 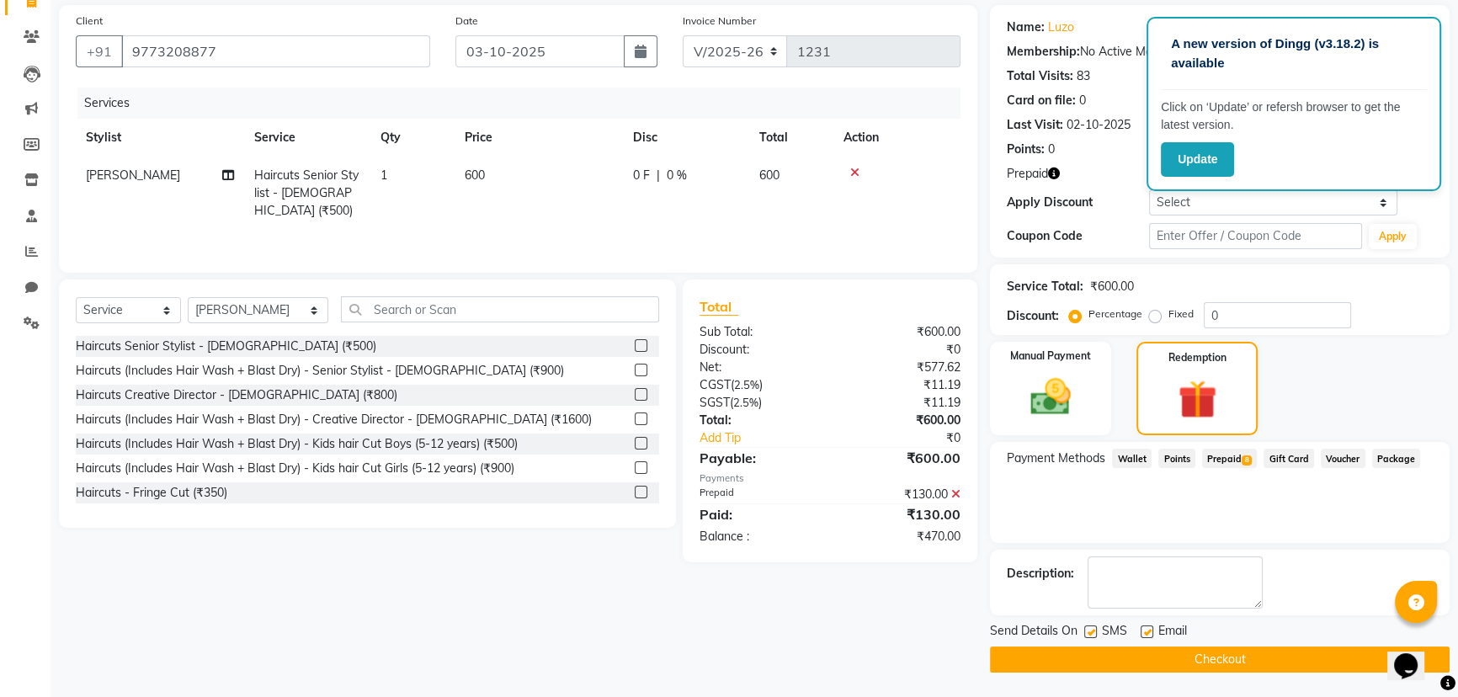 I want to click on div: Balance :, so click(x=758, y=536).